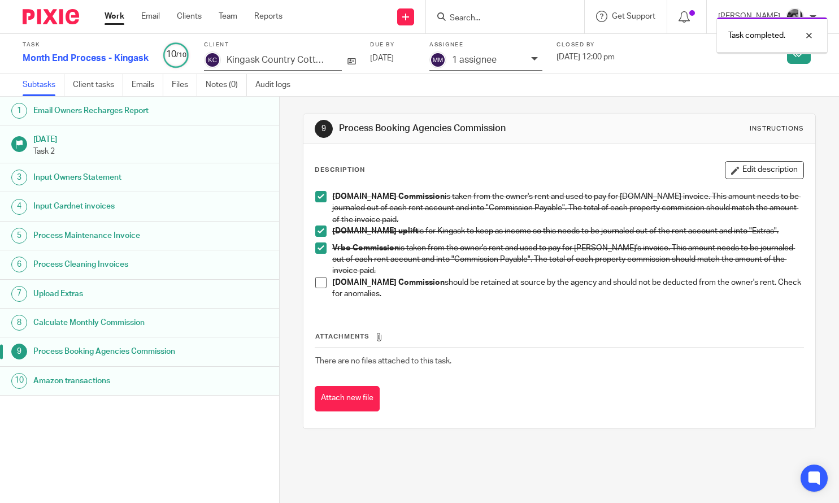 The image size is (839, 503). Describe the element at coordinates (19, 177) in the screenshot. I see `div: 3` at that location.